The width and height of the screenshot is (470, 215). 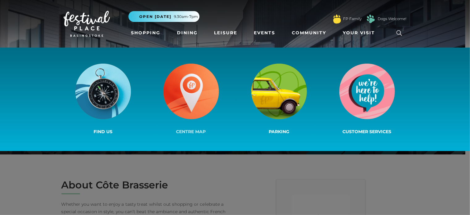 I want to click on a: Leisure, so click(x=226, y=33).